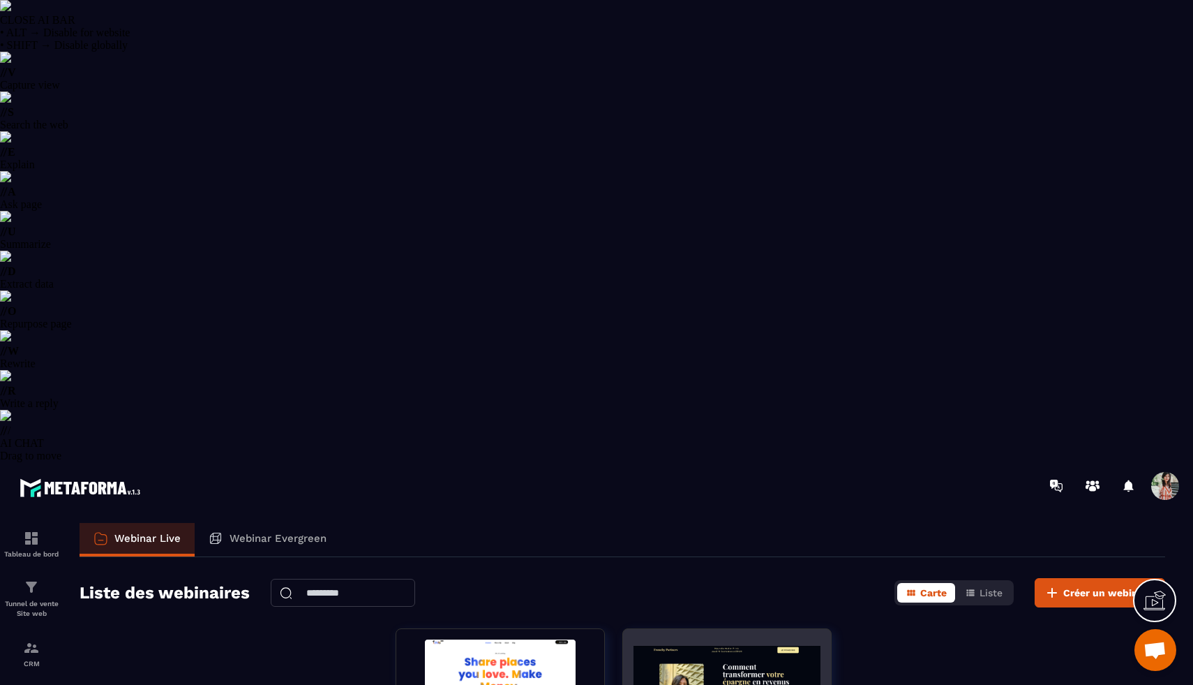  What do you see at coordinates (1156, 650) in the screenshot?
I see `div: Ouvrir le chat` at bounding box center [1156, 650].